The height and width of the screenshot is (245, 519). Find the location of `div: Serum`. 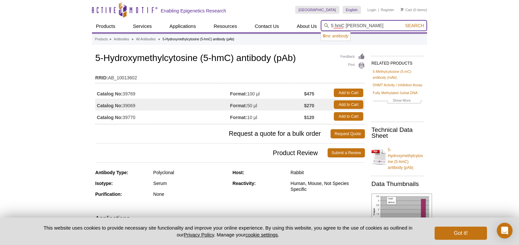

div: Serum is located at coordinates (190, 183).